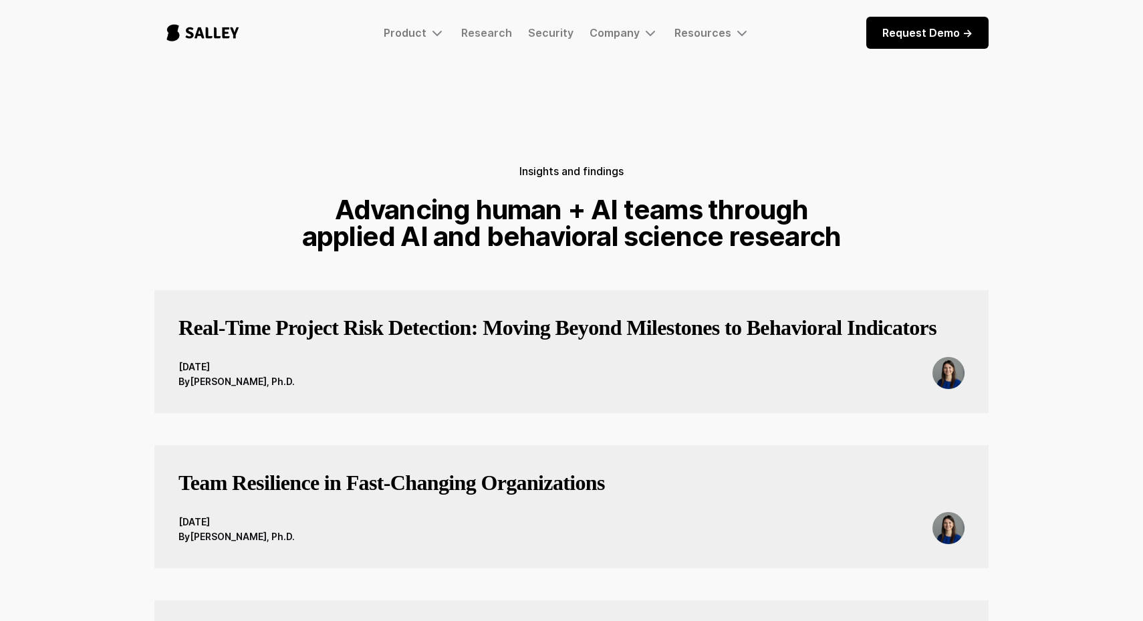 The width and height of the screenshot is (1143, 621). What do you see at coordinates (571, 223) in the screenshot?
I see `h1: Advancing human + AI teams through applied AI and behavioral science research` at bounding box center [571, 223].